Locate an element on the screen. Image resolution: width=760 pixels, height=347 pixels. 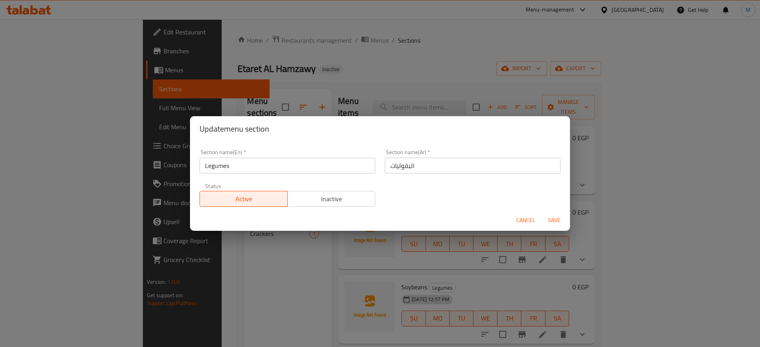
input: Please enter section name(ar) is located at coordinates (472, 166).